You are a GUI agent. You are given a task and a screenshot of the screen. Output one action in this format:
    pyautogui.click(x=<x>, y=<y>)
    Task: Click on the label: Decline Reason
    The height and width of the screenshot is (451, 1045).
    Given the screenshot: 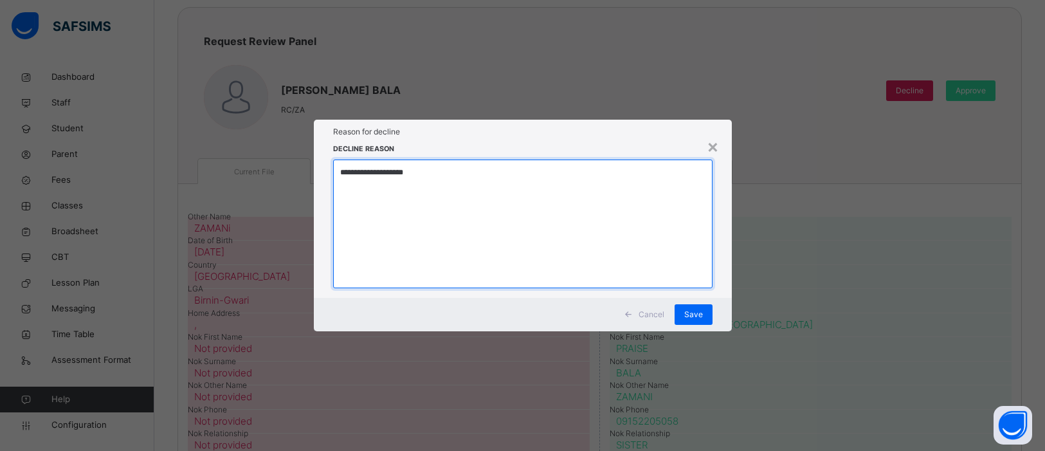 What is the action you would take?
    pyautogui.click(x=363, y=149)
    